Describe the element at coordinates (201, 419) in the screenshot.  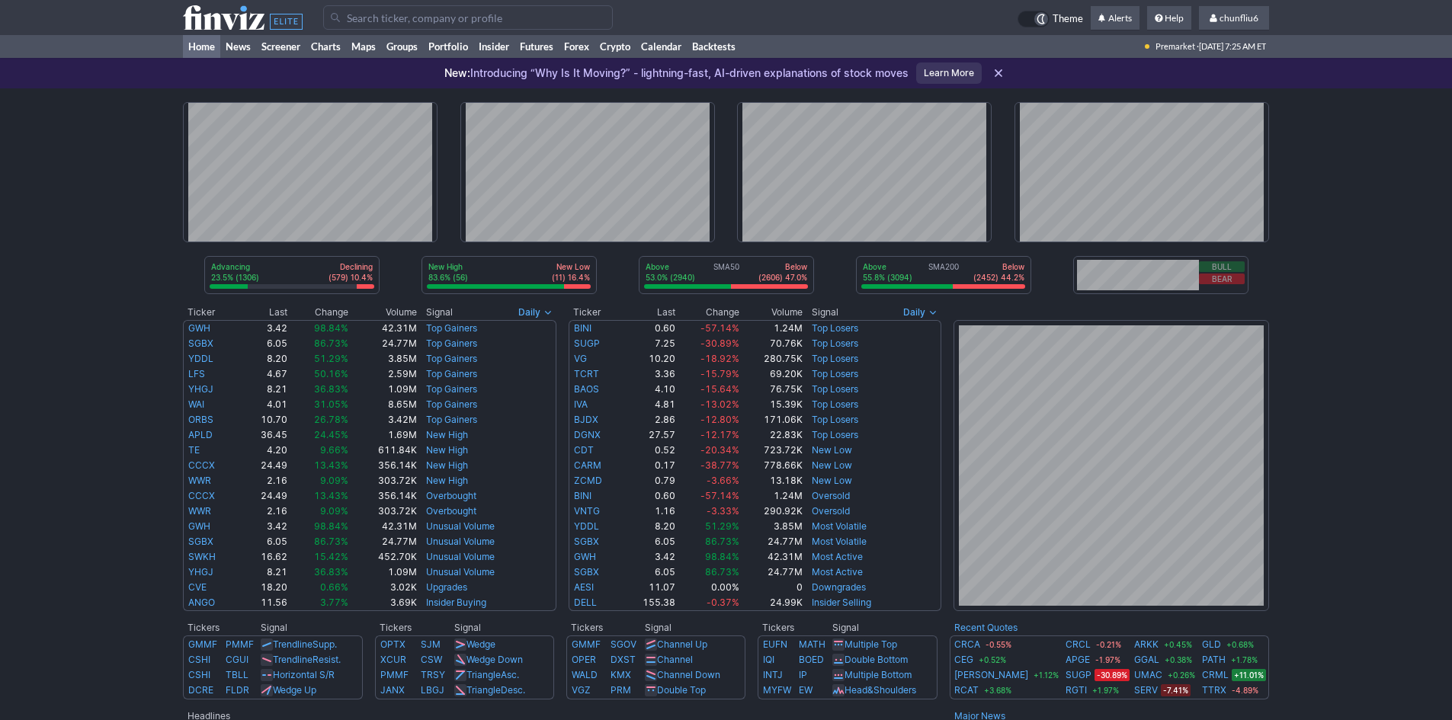
I see `a: ORBS` at that location.